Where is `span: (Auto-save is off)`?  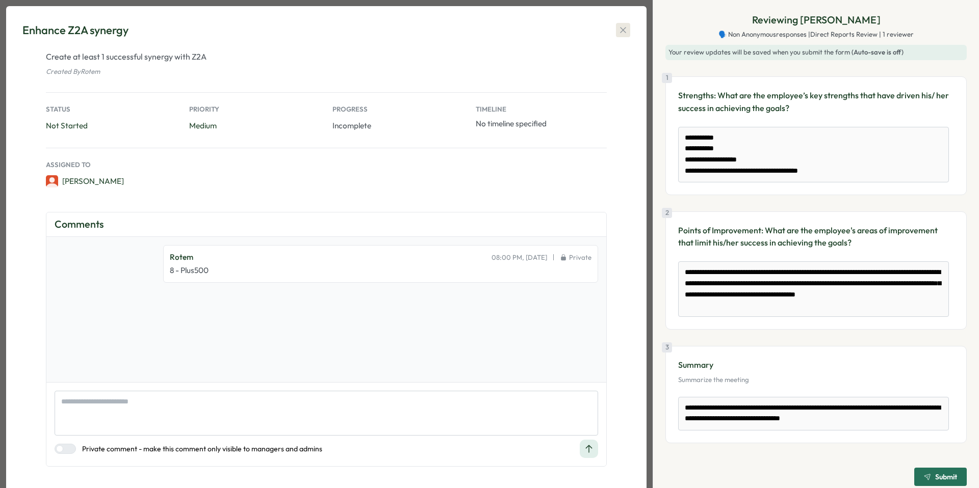
span: (Auto-save is off) is located at coordinates (877, 52).